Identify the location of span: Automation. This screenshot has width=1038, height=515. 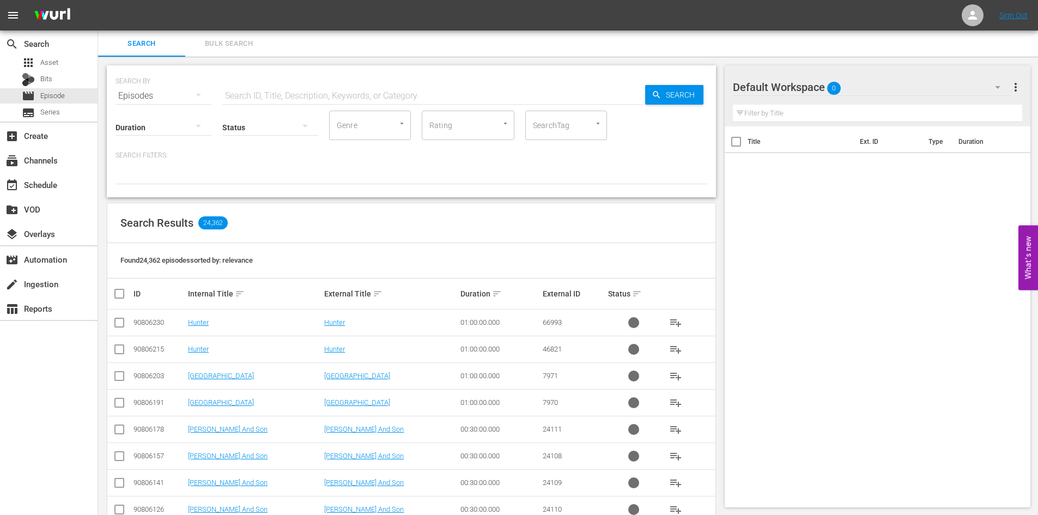
(12, 260).